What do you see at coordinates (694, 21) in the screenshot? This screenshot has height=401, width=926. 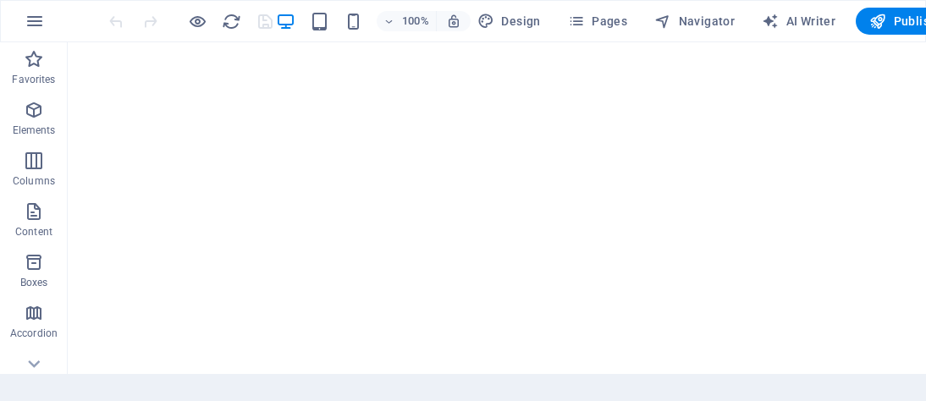 I see `button: Navigator` at bounding box center [694, 21].